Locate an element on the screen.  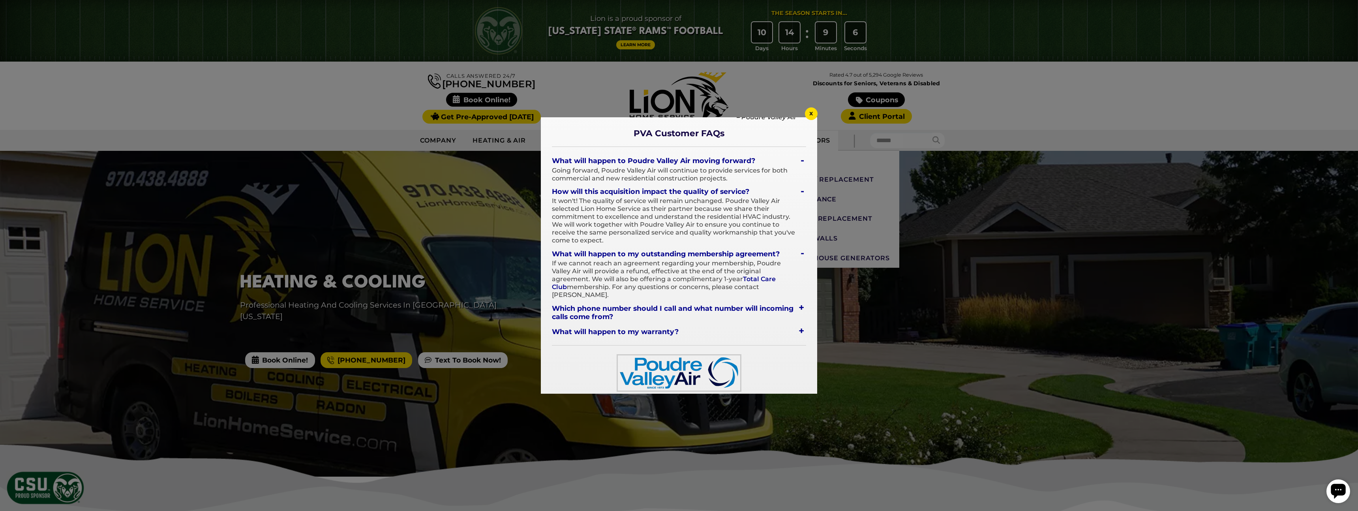
span: Going forward, Poudre Valley Air will continue to provide services for both commercial and new re... is located at coordinates (675, 175).